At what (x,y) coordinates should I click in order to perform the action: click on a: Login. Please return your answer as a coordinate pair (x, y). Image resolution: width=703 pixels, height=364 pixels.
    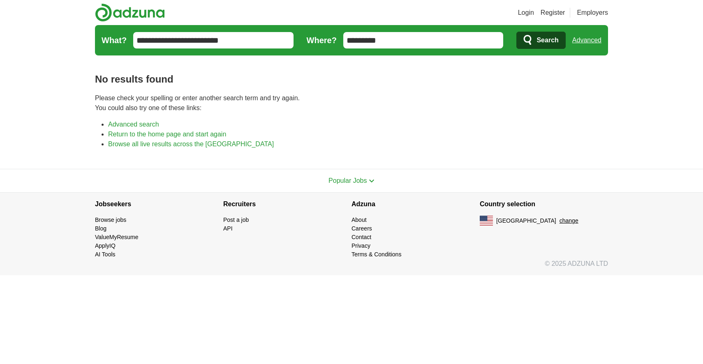
    Looking at the image, I should click on (526, 13).